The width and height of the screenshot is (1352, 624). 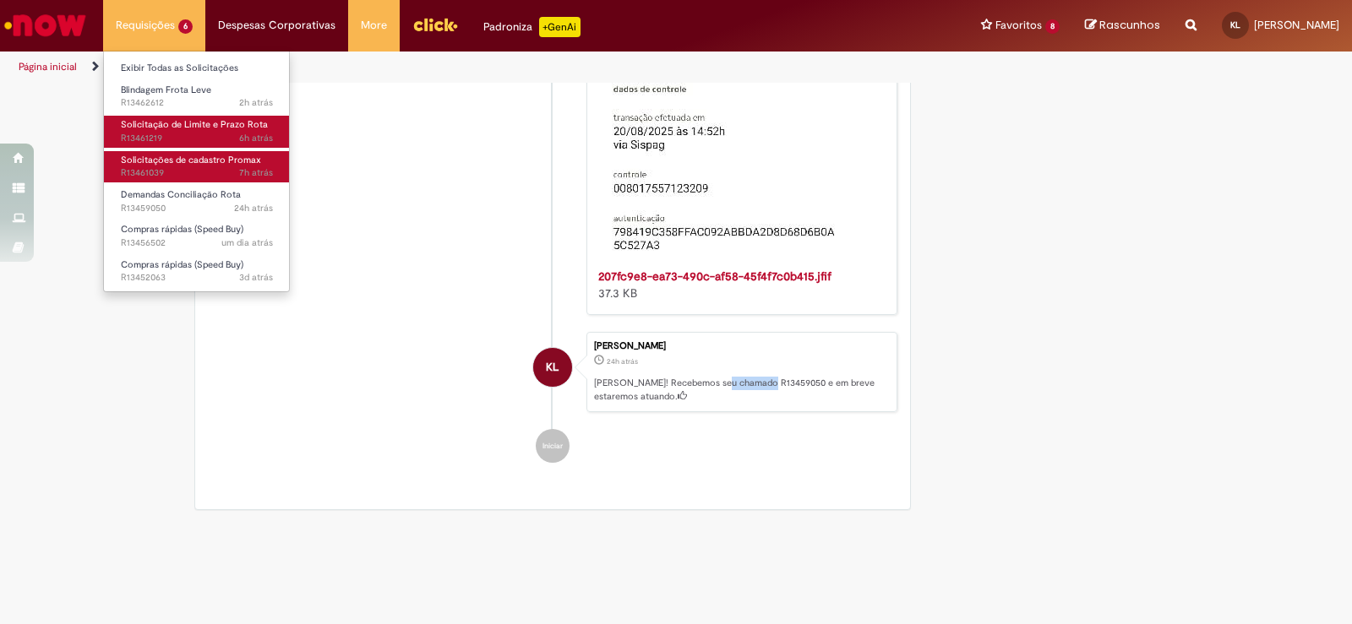 I want to click on a: Aberto R13462612 : Blindagem Frota Leve, so click(x=197, y=96).